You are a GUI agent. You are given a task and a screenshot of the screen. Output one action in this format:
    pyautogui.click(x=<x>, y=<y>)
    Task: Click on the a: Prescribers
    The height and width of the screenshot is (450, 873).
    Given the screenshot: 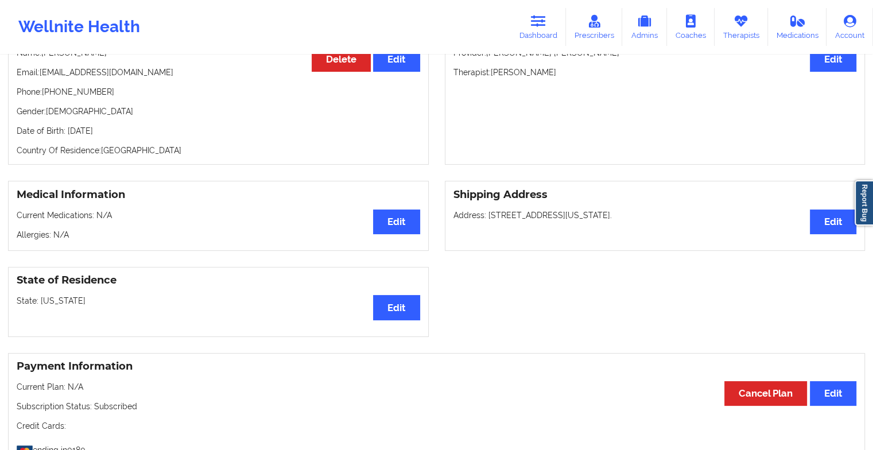 What is the action you would take?
    pyautogui.click(x=594, y=27)
    